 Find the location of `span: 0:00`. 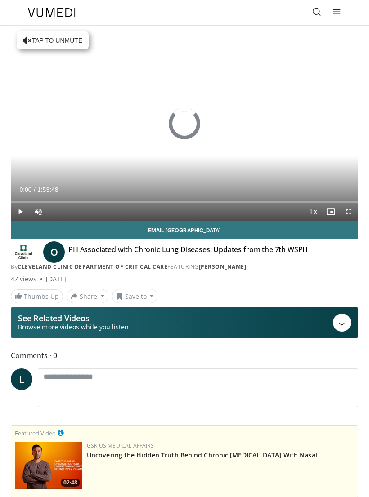

span: 0:00 is located at coordinates (25, 190).